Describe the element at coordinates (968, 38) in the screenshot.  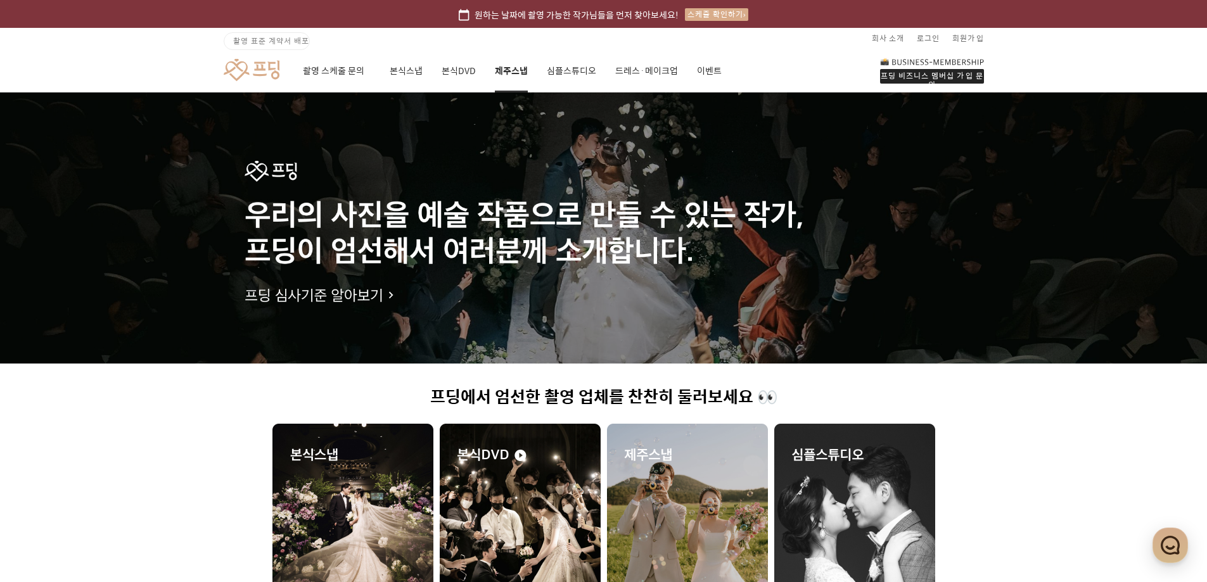
I see `a: 회원가입` at that location.